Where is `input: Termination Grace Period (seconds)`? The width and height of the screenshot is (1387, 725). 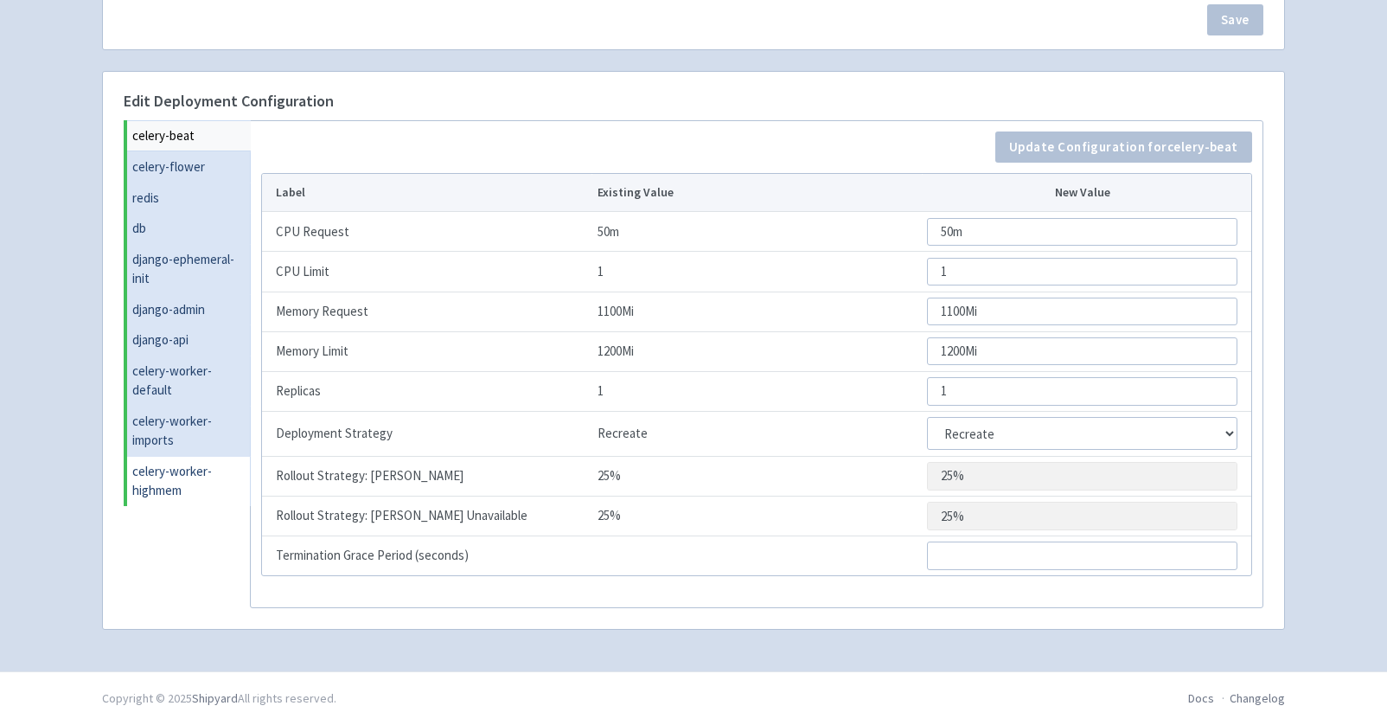
input: Termination Grace Period (seconds) is located at coordinates (1082, 555).